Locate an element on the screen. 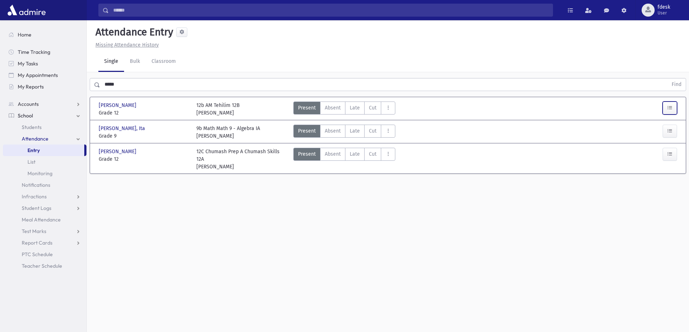 The image size is (689, 332). span: Accounts is located at coordinates (28, 104).